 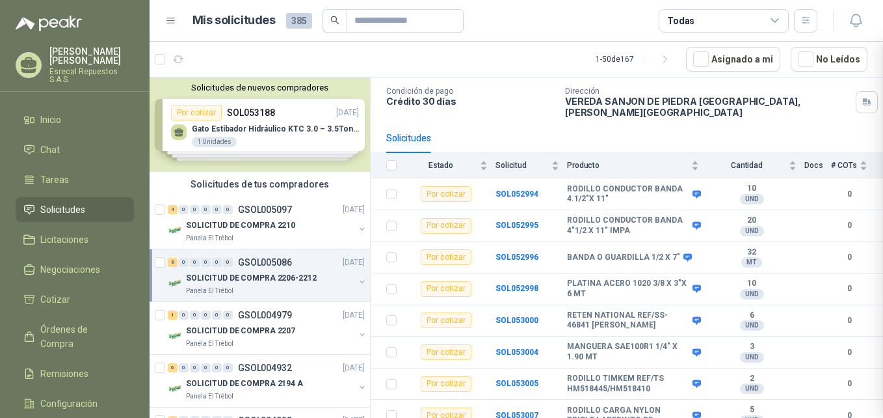 I want to click on p: Esrecal Repuestos S.A.S., so click(x=92, y=75).